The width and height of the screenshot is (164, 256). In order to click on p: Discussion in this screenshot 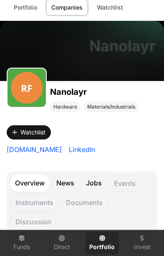, I will do `click(33, 222)`.